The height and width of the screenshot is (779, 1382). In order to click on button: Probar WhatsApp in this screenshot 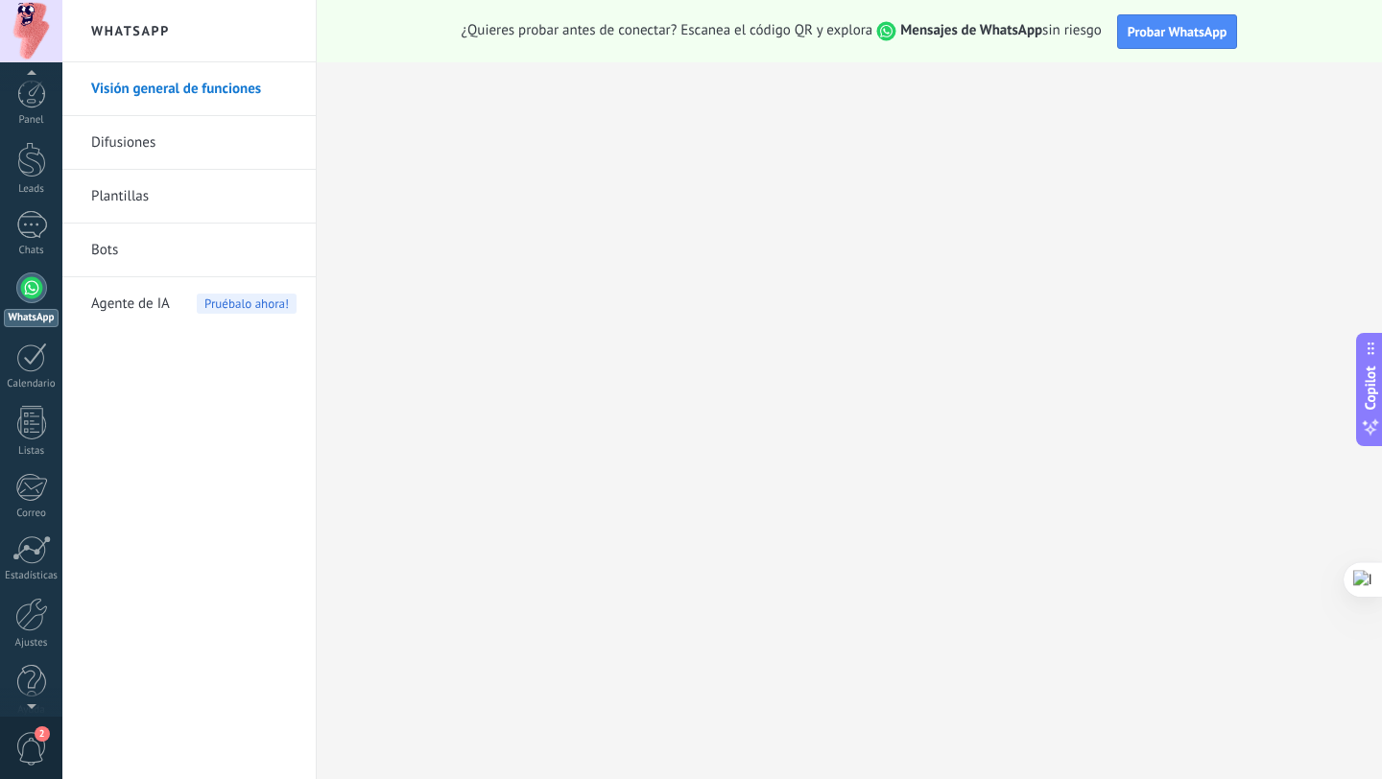, I will do `click(1178, 32)`.